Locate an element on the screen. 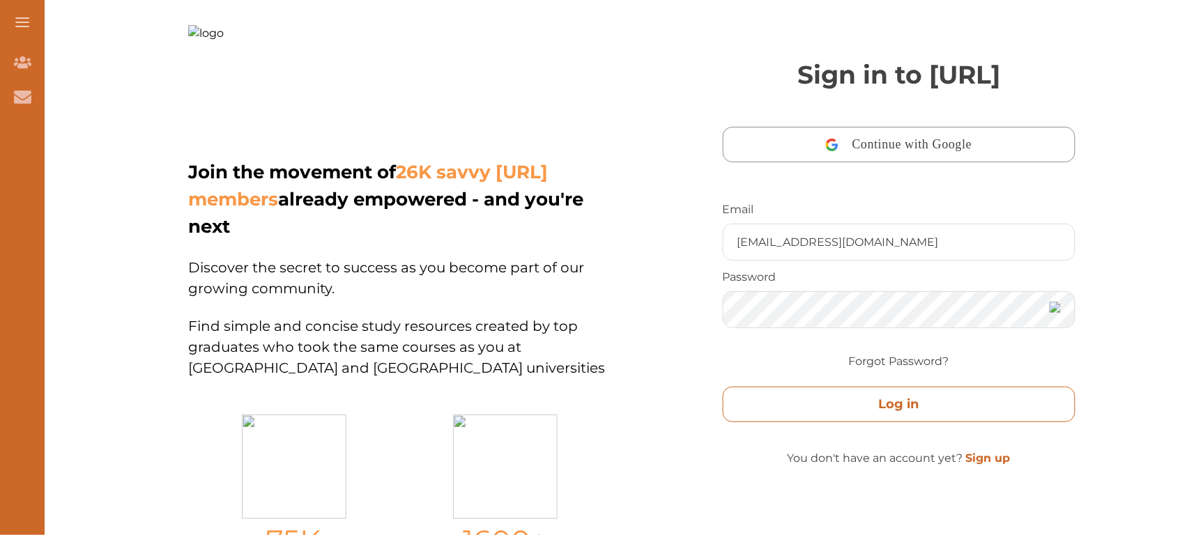 This screenshot has height=535, width=1187. span: Continue with Google is located at coordinates (916, 144).